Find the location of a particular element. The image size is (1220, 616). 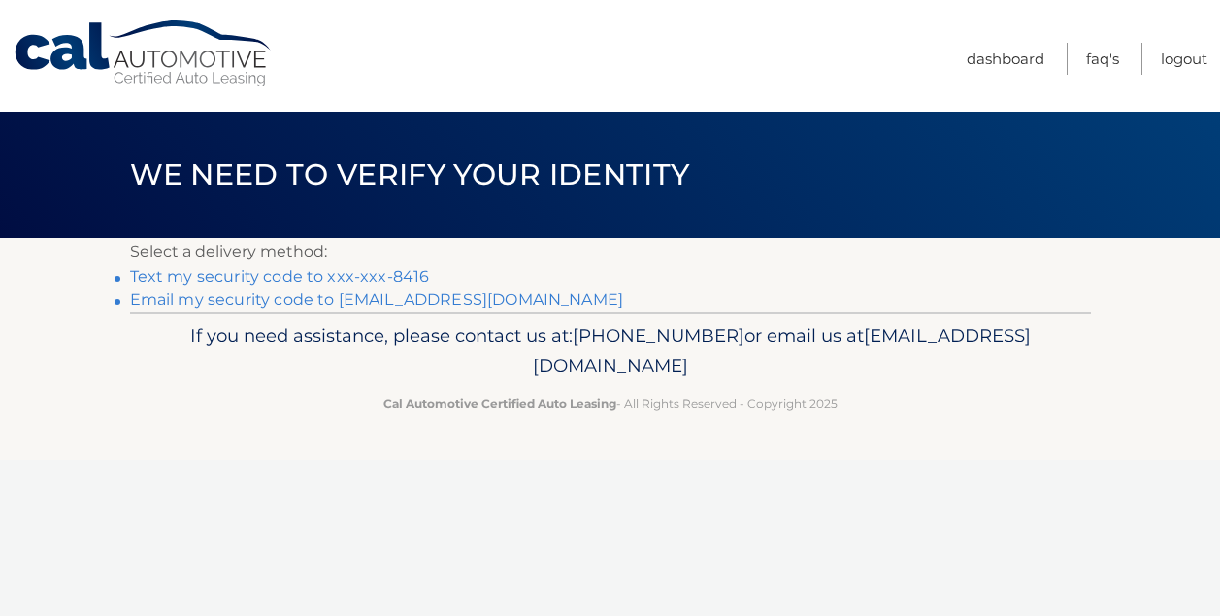

a: Dashboard is located at coordinates (1006, 58).